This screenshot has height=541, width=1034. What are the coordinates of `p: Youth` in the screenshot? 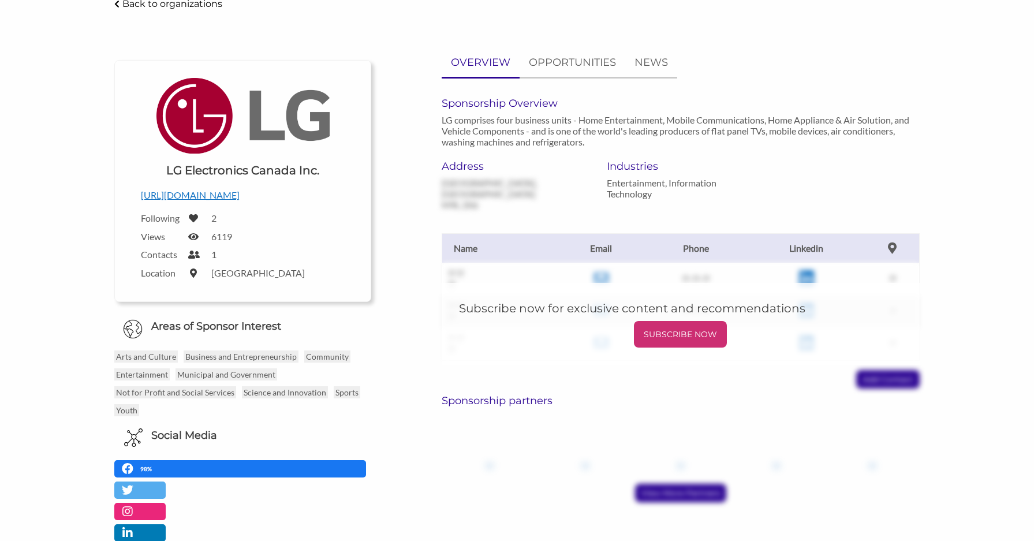 It's located at (126, 410).